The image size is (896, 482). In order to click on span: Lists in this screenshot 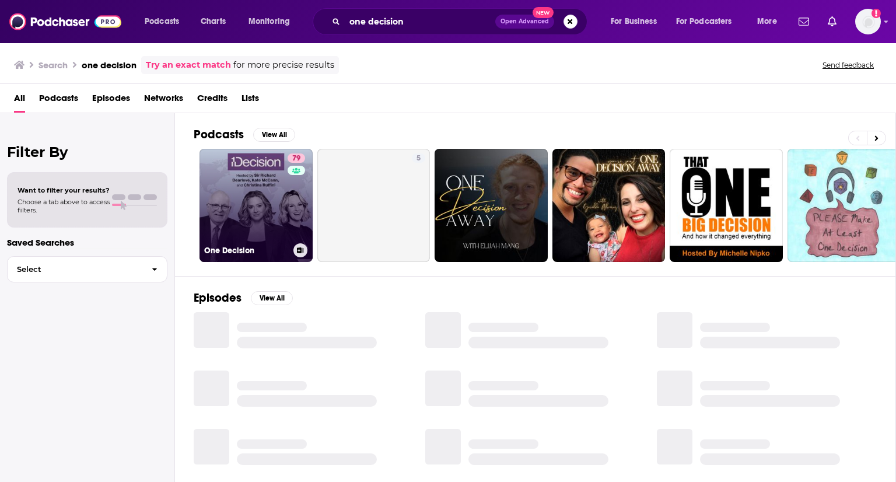, I will do `click(250, 100)`.